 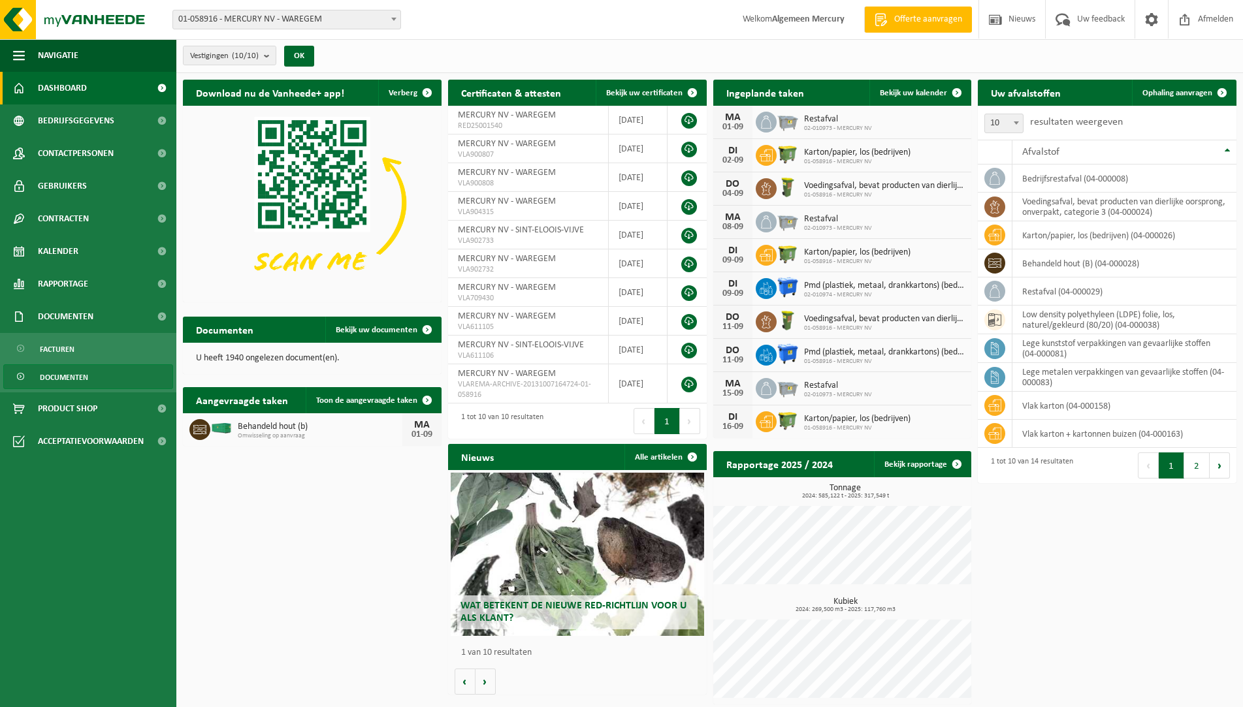 What do you see at coordinates (733, 294) in the screenshot?
I see `div: 09-09` at bounding box center [733, 294].